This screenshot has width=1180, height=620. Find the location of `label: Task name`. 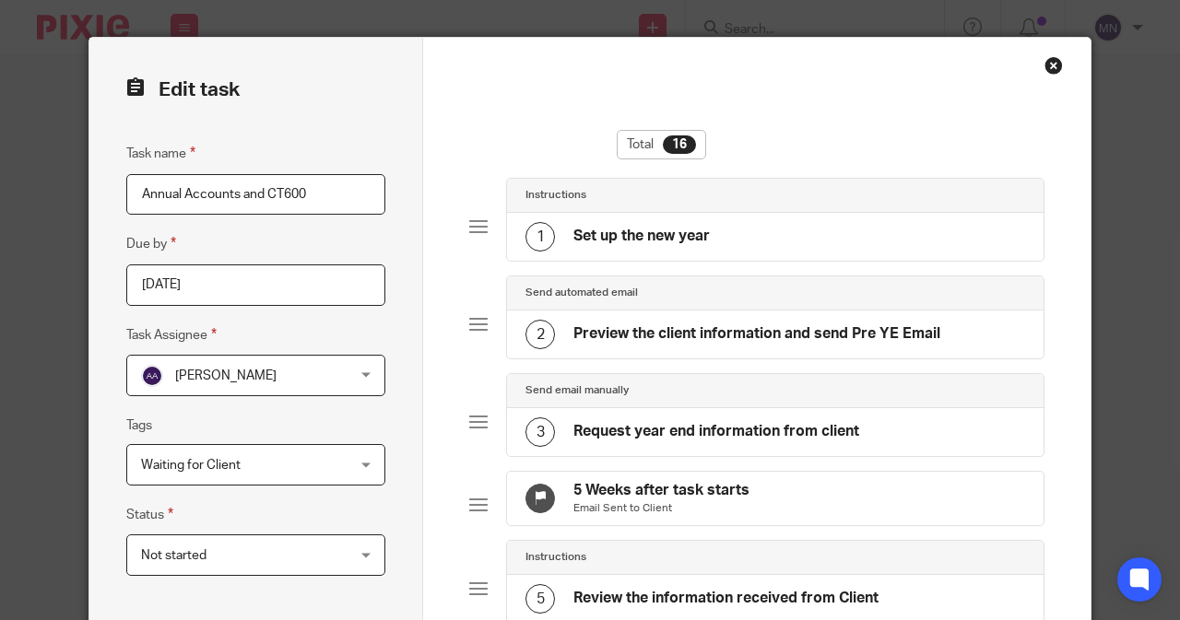

label: Task name is located at coordinates (160, 153).